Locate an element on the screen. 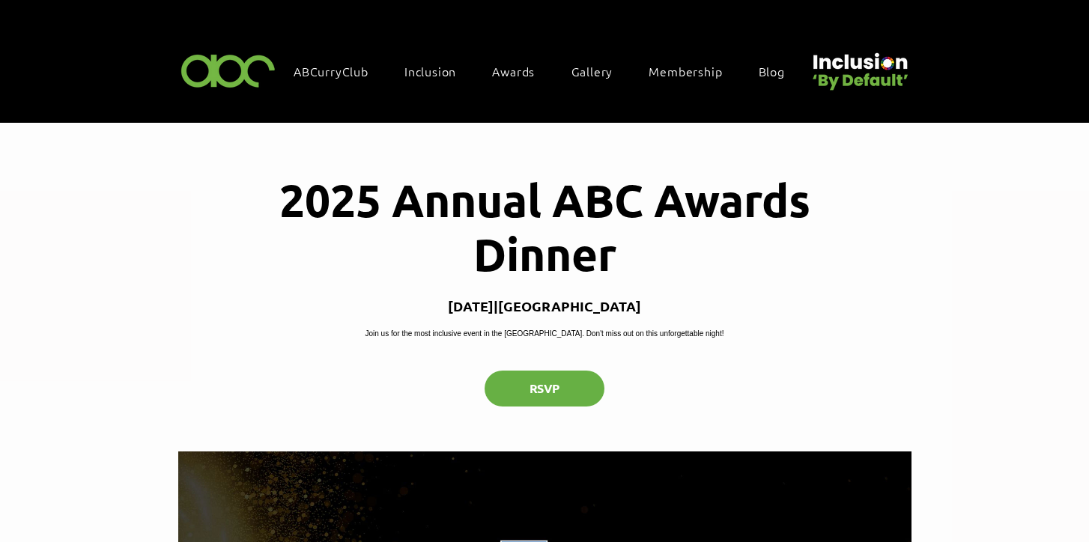 The image size is (1089, 542). button: RSVP is located at coordinates (545, 389).